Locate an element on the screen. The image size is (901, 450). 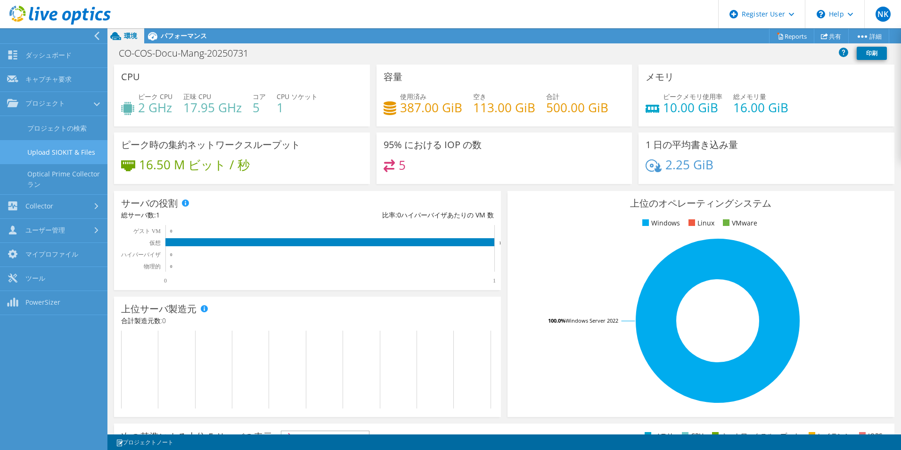
h4: 113.00 GiB is located at coordinates (504, 107).